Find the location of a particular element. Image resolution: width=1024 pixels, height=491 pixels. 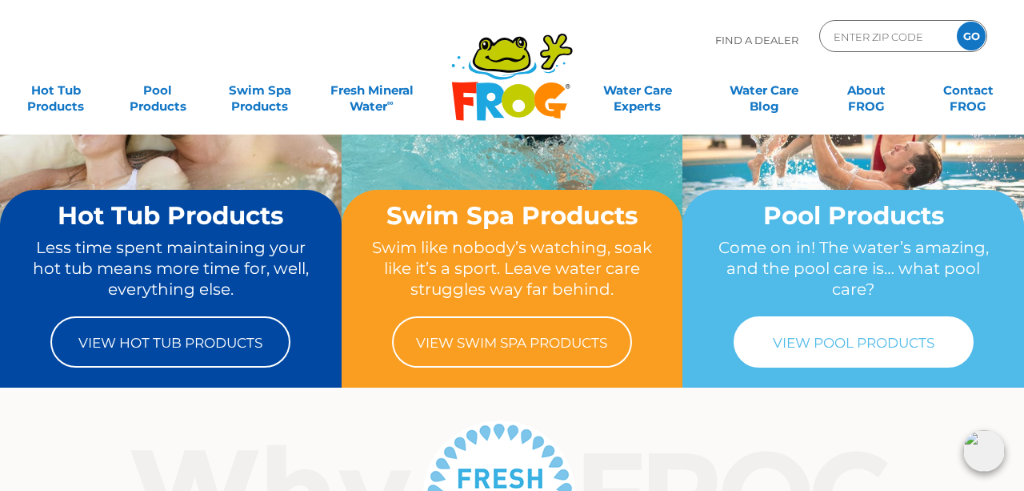

h2: Pool Products is located at coordinates (853, 215).